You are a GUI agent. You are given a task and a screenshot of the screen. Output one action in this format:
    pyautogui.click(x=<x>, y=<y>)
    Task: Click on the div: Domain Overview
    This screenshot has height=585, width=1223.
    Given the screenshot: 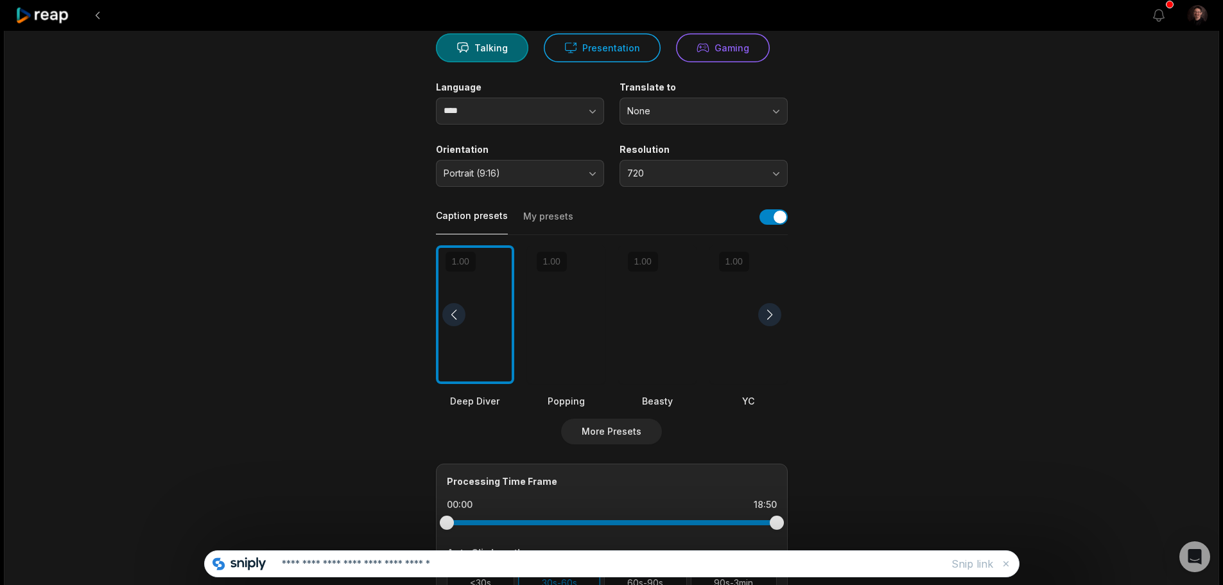 What is the action you would take?
    pyautogui.click(x=82, y=80)
    